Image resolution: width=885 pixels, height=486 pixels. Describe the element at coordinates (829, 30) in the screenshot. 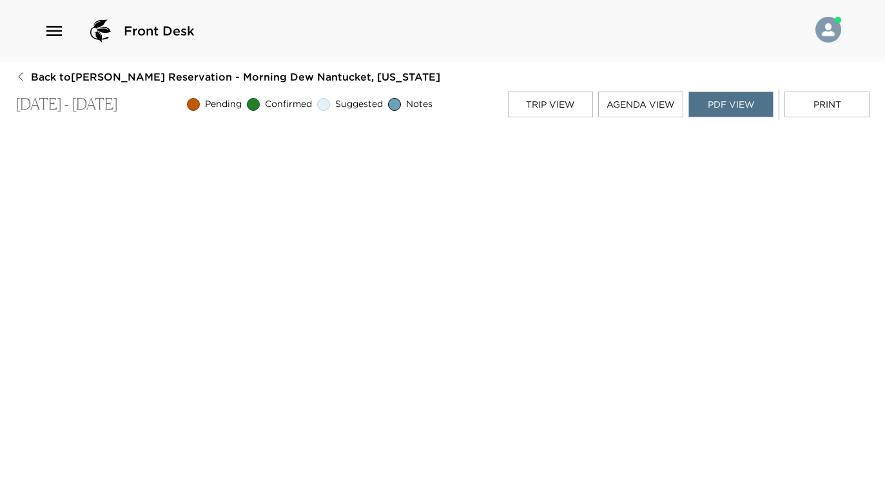

I see `img: User` at that location.